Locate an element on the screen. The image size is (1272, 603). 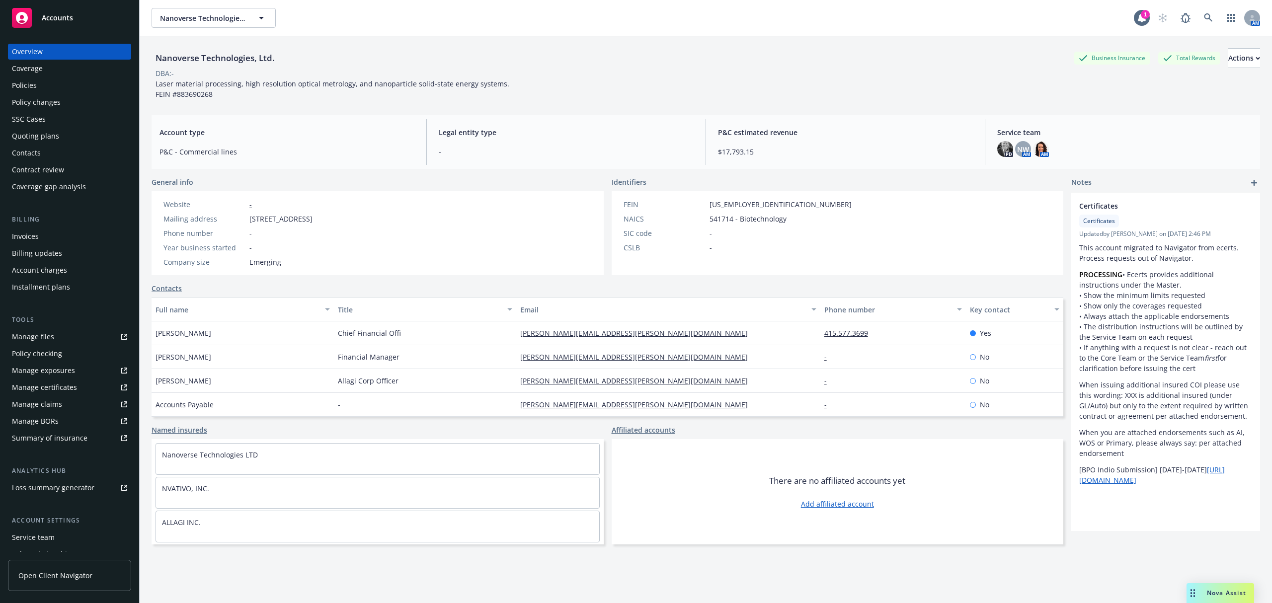
a: Invoices is located at coordinates (70, 237).